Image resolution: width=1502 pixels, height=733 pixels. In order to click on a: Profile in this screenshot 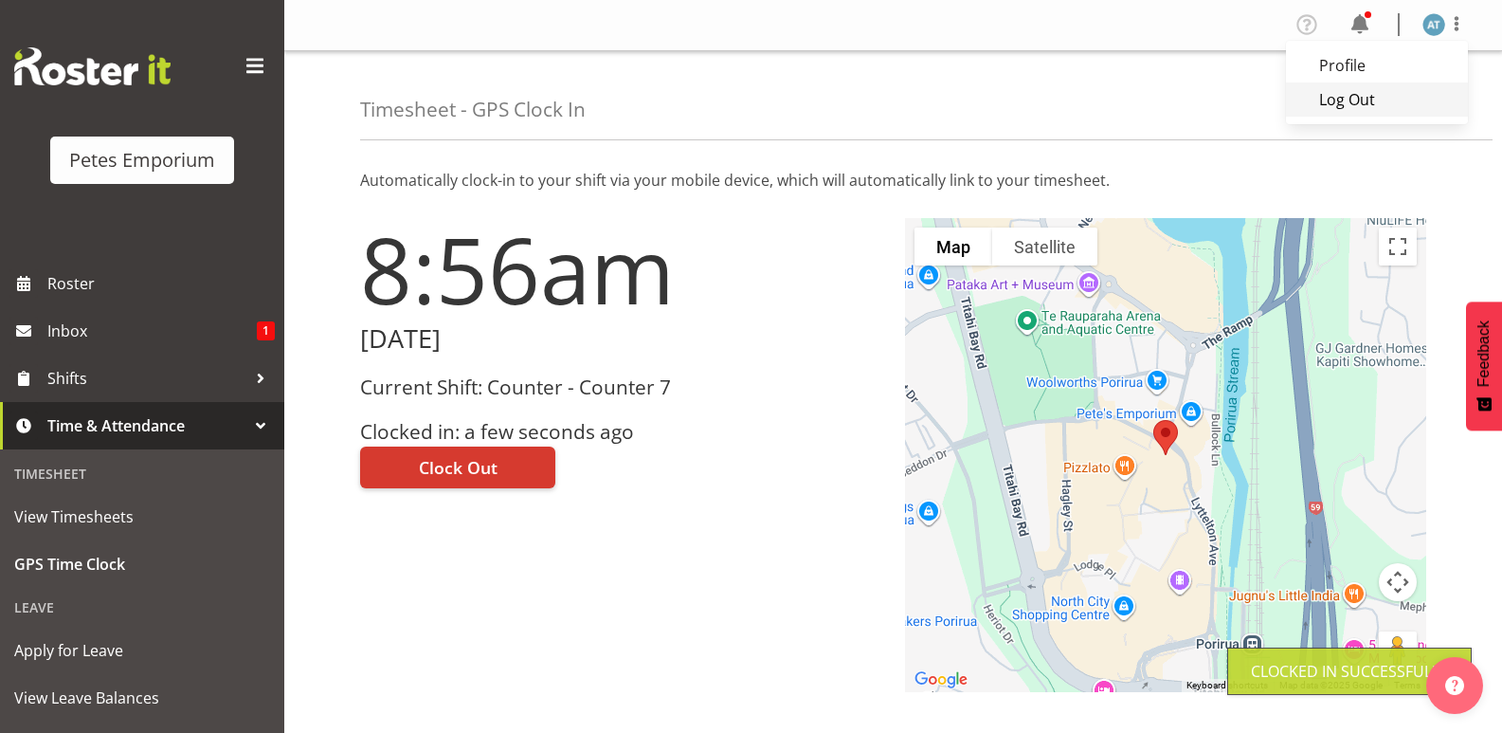, I will do `click(1377, 65)`.